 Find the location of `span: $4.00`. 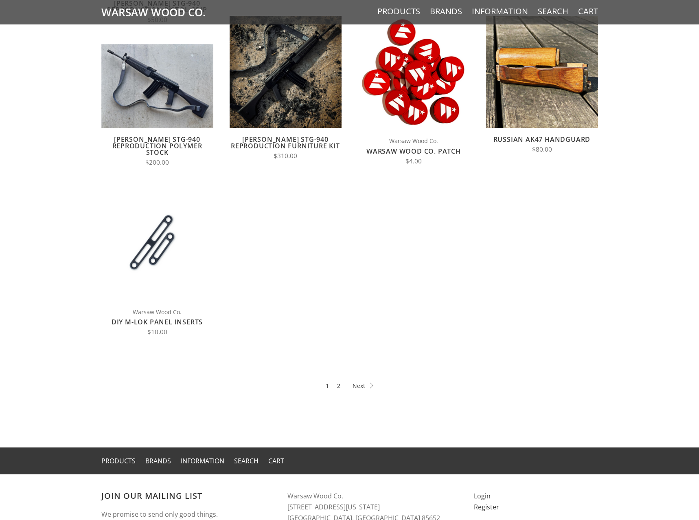

span: $4.00 is located at coordinates (414, 161).